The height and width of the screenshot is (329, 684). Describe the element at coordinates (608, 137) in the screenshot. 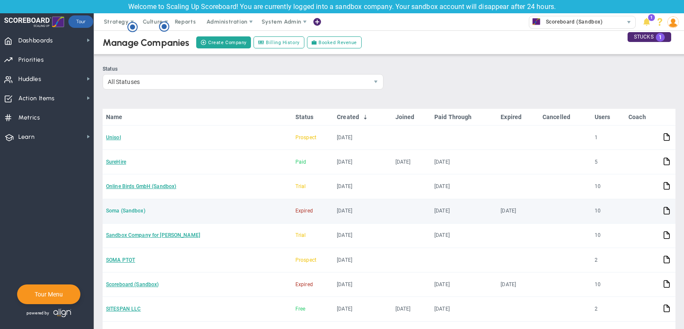

I see `td: 1` at that location.